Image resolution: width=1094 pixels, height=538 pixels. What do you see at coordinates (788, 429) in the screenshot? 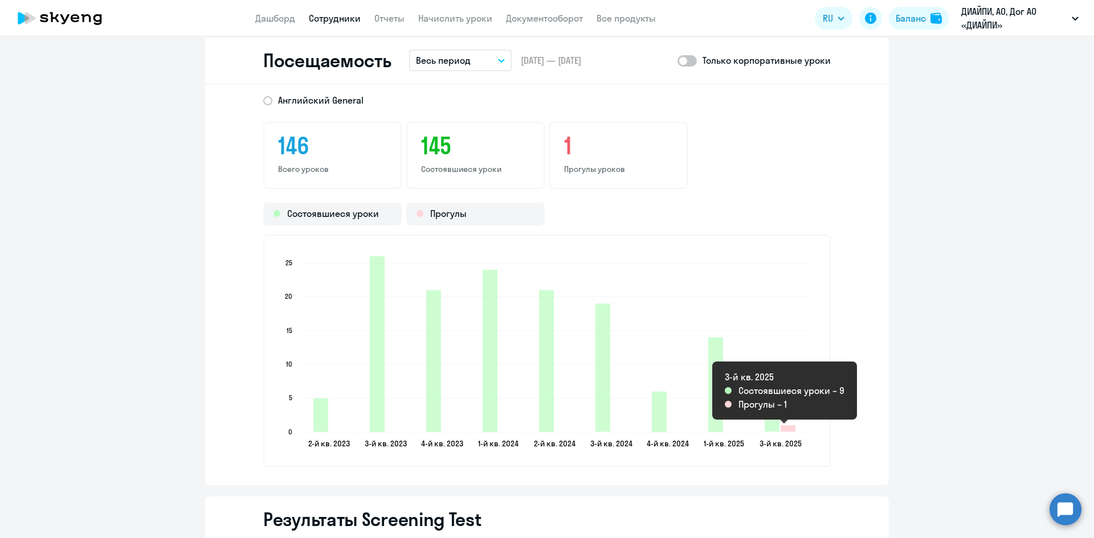
I see `path: 2025-07-24T21:00:00.000Z Прогулы 1` at bounding box center [788, 429].